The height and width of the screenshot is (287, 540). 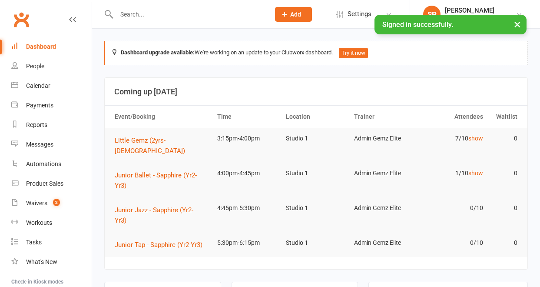 What do you see at coordinates (34, 242) in the screenshot?
I see `div: Tasks` at bounding box center [34, 242].